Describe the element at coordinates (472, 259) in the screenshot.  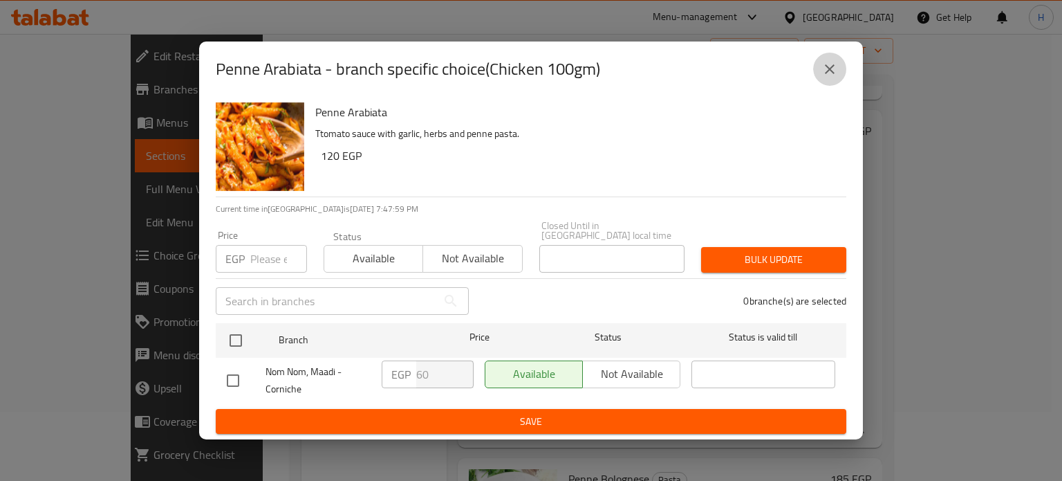
I see `button: Not available` at that location.